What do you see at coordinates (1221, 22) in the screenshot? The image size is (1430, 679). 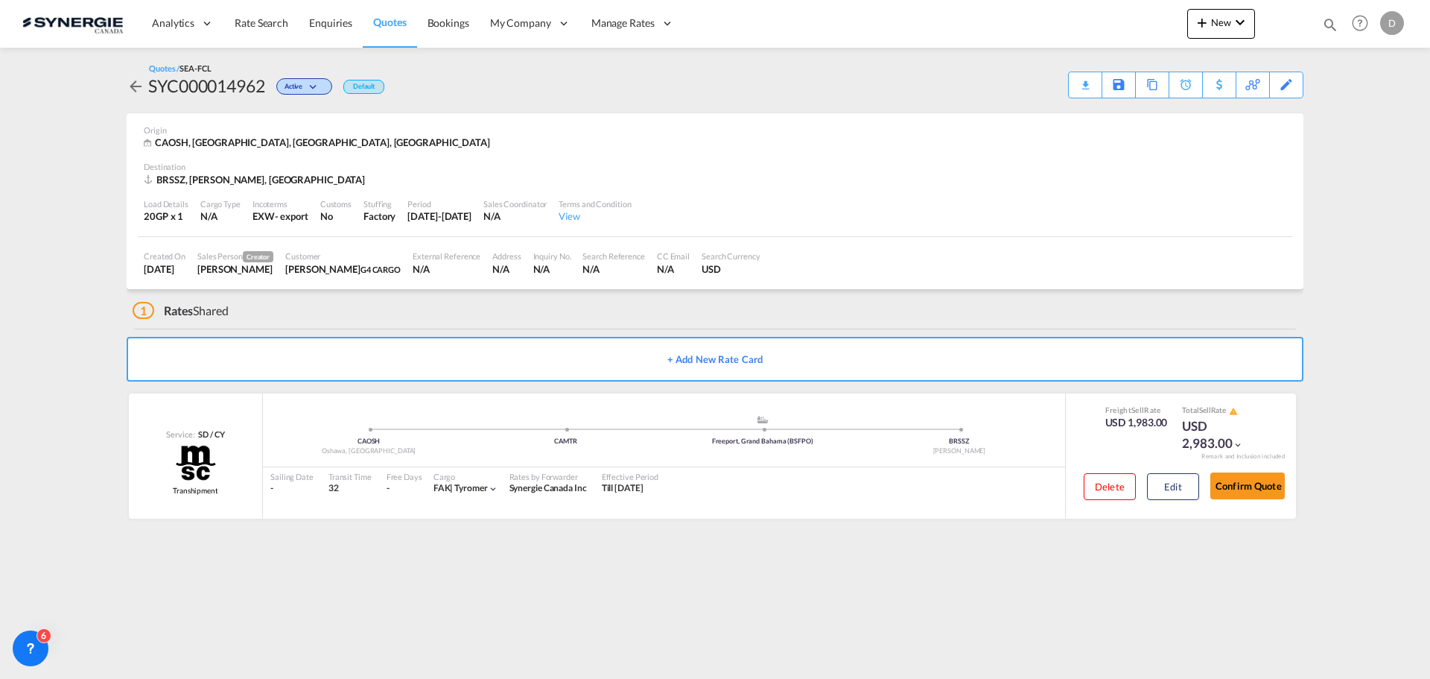 I see `span: New` at bounding box center [1221, 22].